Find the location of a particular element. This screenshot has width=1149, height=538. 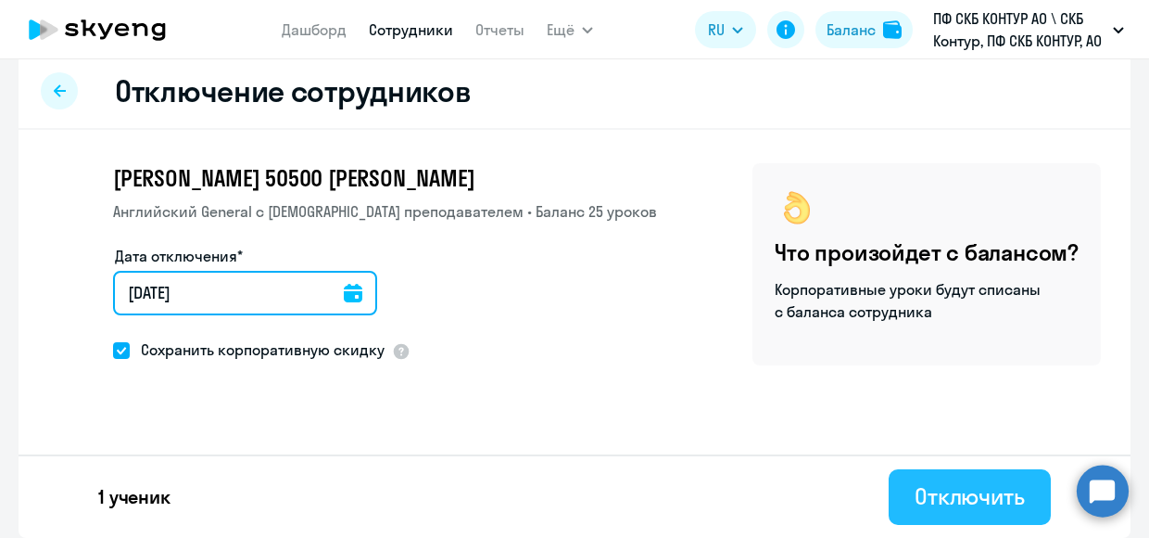

button: Ещё is located at coordinates (570, 30).